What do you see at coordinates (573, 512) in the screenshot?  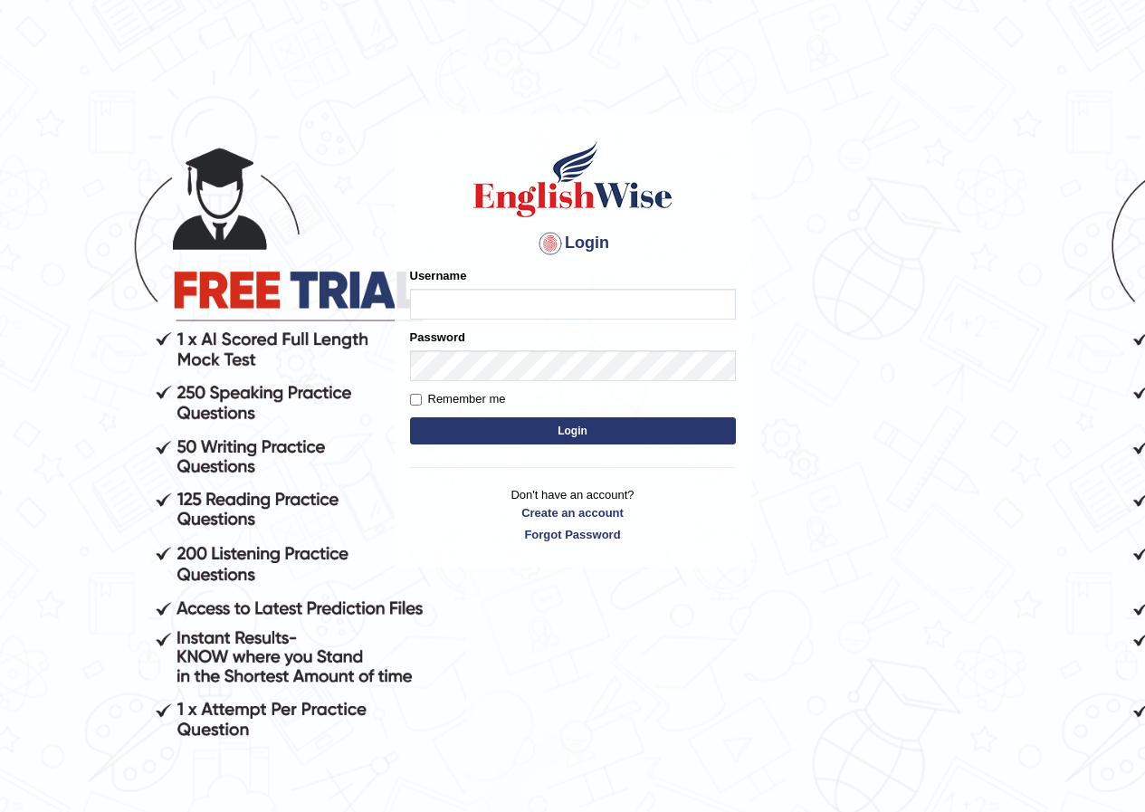 I see `a: Create an account` at bounding box center [573, 512].